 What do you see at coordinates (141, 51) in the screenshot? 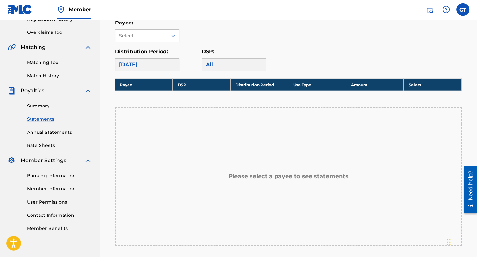
I see `label: Distribution Period:` at bounding box center [141, 51].